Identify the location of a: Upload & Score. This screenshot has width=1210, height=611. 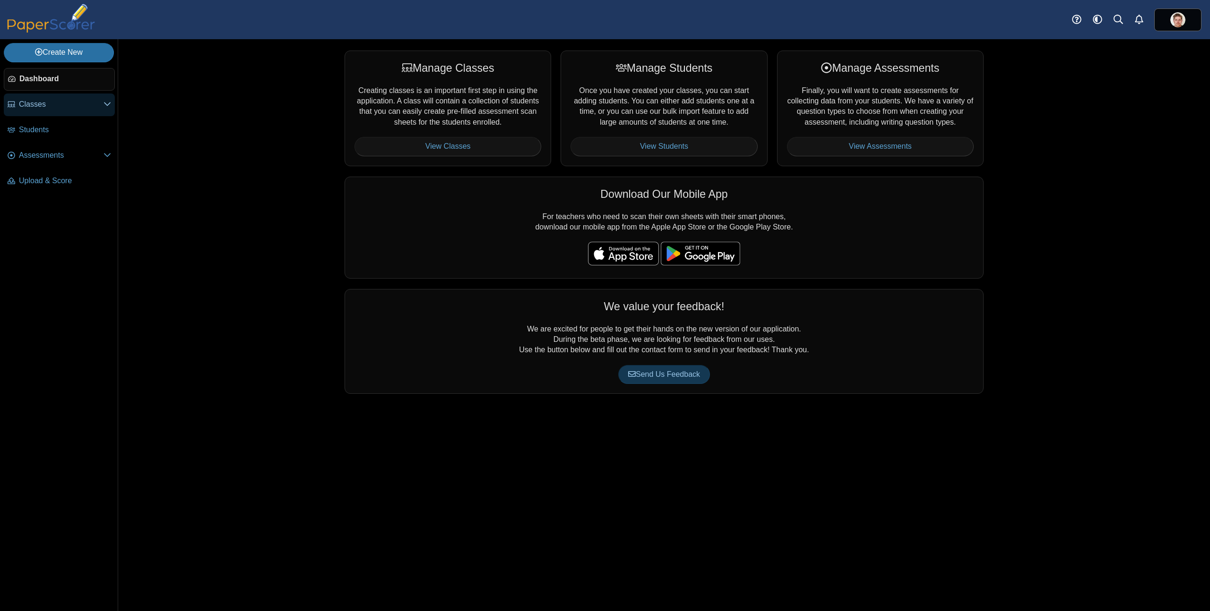
(59, 181).